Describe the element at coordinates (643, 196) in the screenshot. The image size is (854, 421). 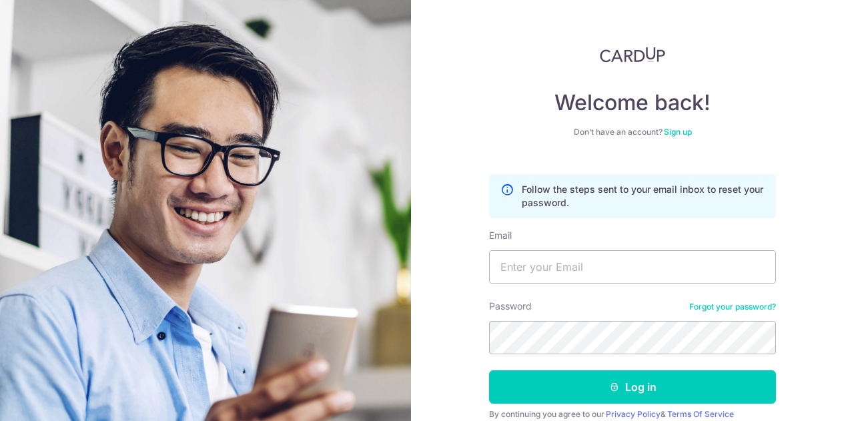
I see `p: Follow the steps sent to your email inbox to reset your password.` at that location.